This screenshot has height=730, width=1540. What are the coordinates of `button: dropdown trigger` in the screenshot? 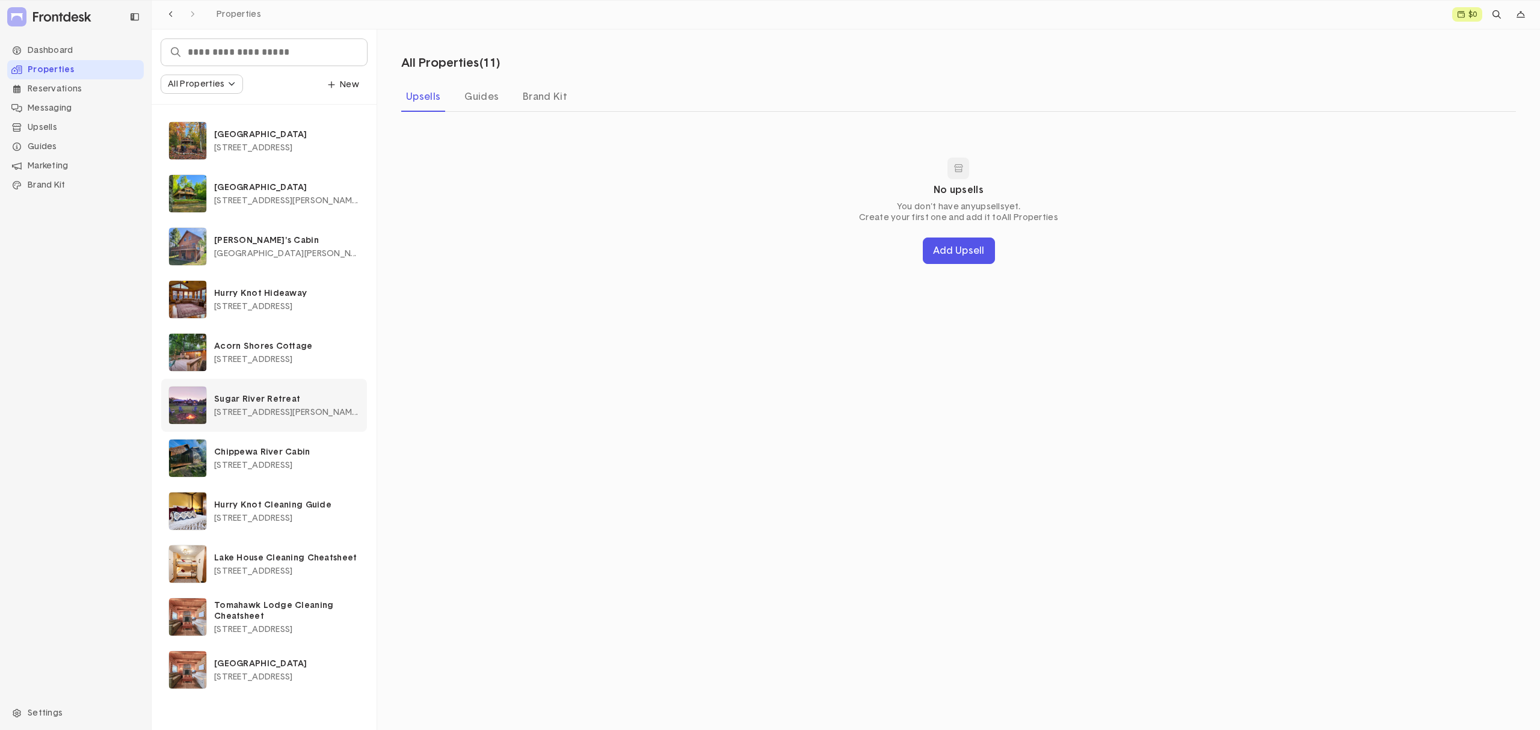 It's located at (344, 85).